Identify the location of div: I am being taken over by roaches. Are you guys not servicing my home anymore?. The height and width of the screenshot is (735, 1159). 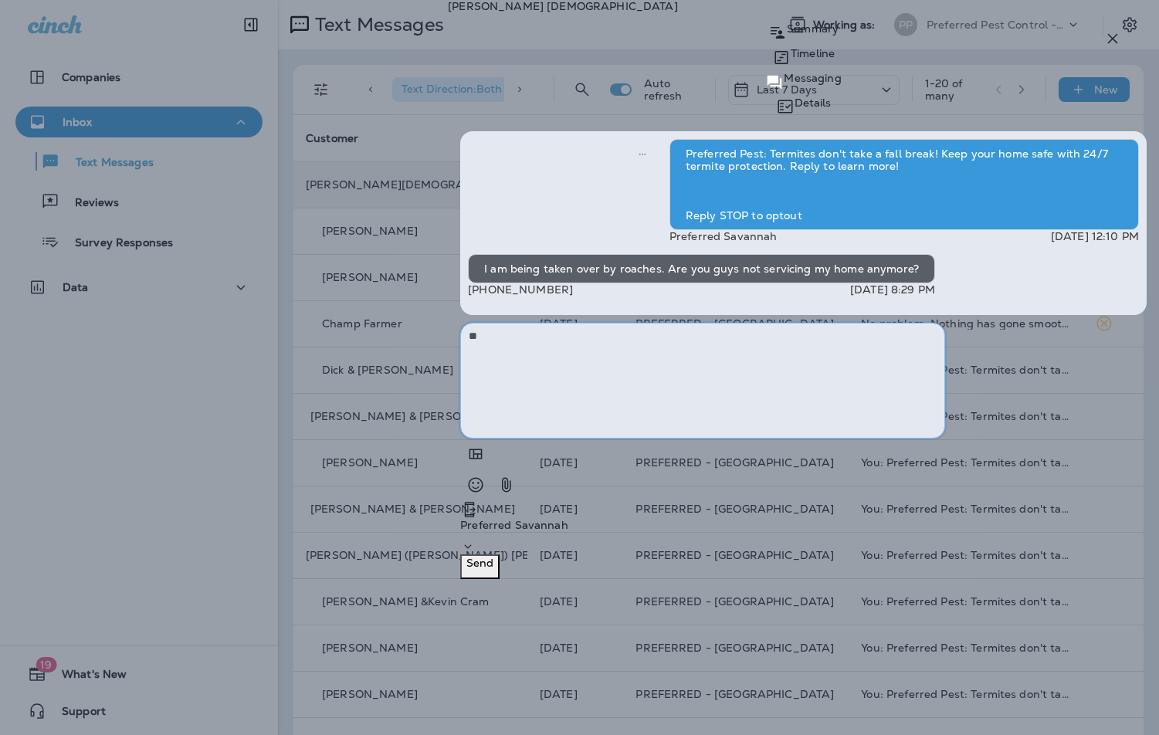
(701, 269).